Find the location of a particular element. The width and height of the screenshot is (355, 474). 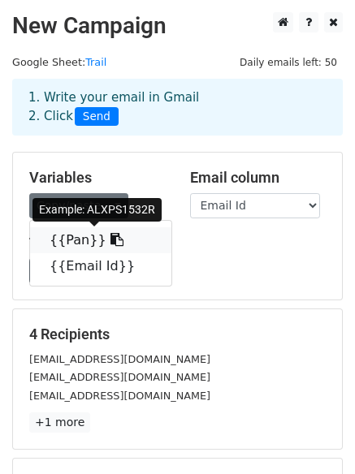

a: {{Email Id}} is located at coordinates (101, 266).